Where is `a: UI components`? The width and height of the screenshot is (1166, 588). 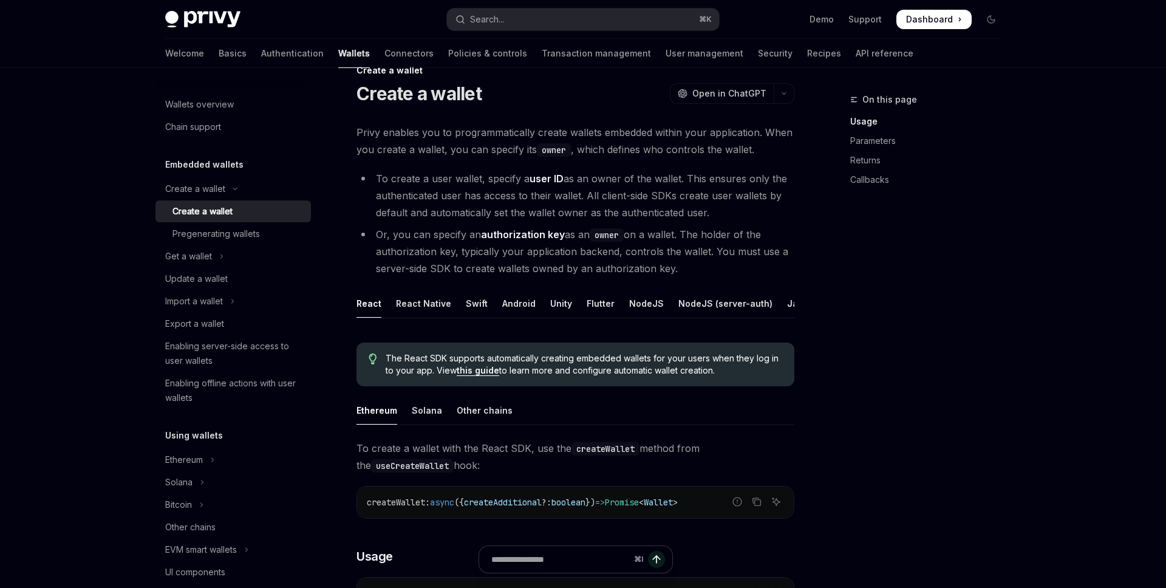
a: UI components is located at coordinates (233, 572).